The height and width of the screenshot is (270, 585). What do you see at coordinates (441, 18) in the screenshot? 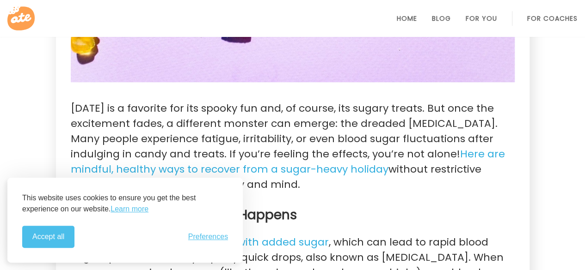
I see `a: Blog` at bounding box center [441, 18].